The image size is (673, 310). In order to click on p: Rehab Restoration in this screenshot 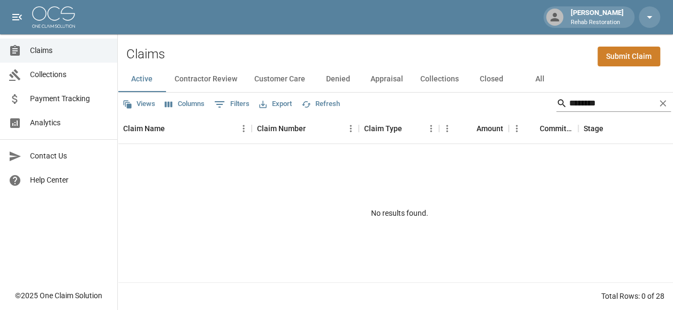, I will do `click(597, 22)`.